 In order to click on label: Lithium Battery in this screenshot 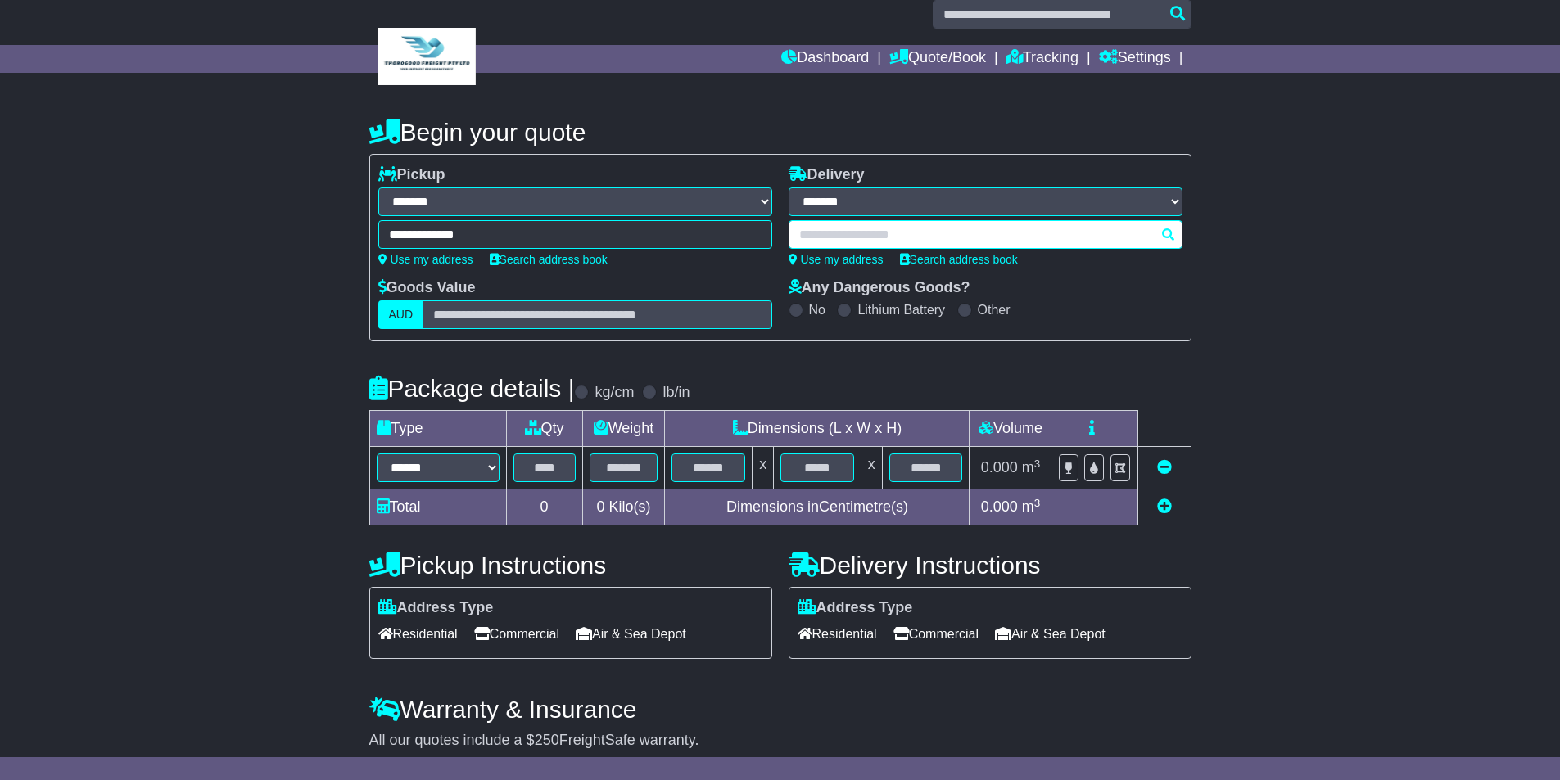, I will do `click(901, 309)`.